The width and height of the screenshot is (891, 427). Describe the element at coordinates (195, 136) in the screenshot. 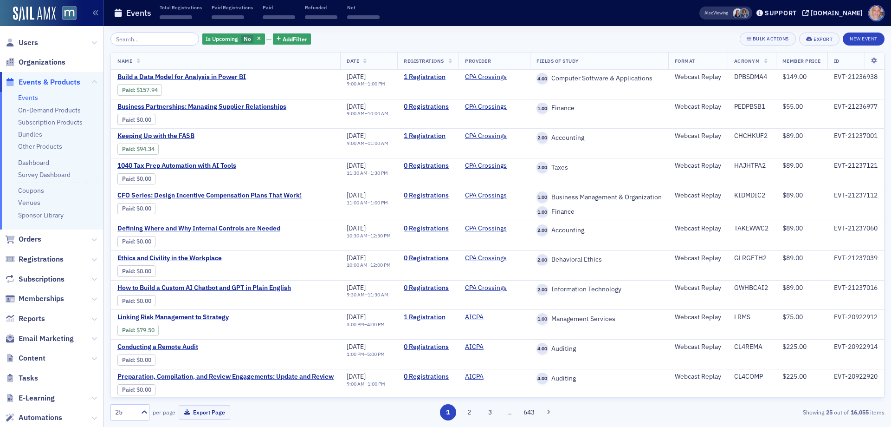

I see `a: Keeping Up with the FASB` at that location.